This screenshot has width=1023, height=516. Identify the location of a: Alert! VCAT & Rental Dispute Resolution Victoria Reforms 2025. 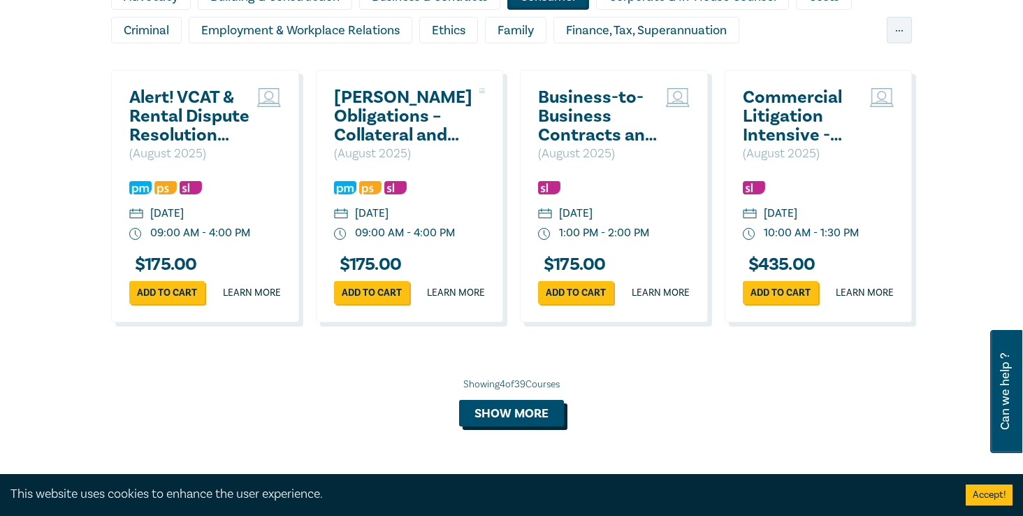
(189, 116).